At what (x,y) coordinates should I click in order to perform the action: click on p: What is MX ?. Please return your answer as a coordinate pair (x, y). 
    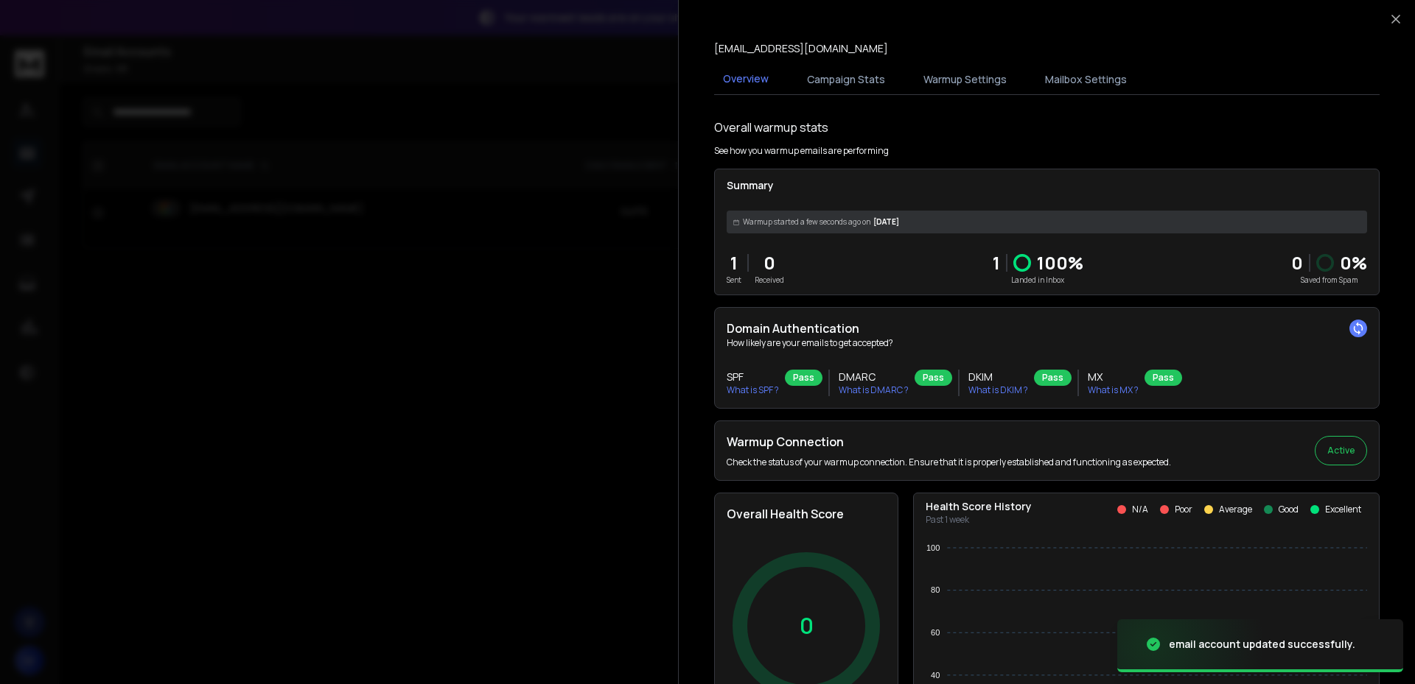
    Looking at the image, I should click on (1112, 390).